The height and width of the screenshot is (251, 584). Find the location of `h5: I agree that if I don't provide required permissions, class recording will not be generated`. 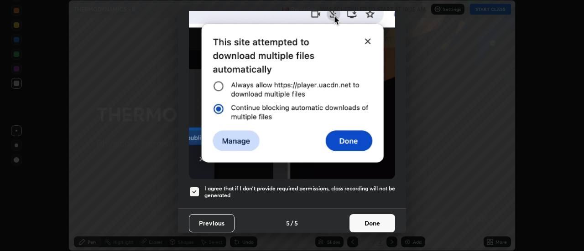

h5: I agree that if I don't provide required permissions, class recording will not be generated is located at coordinates (300, 192).